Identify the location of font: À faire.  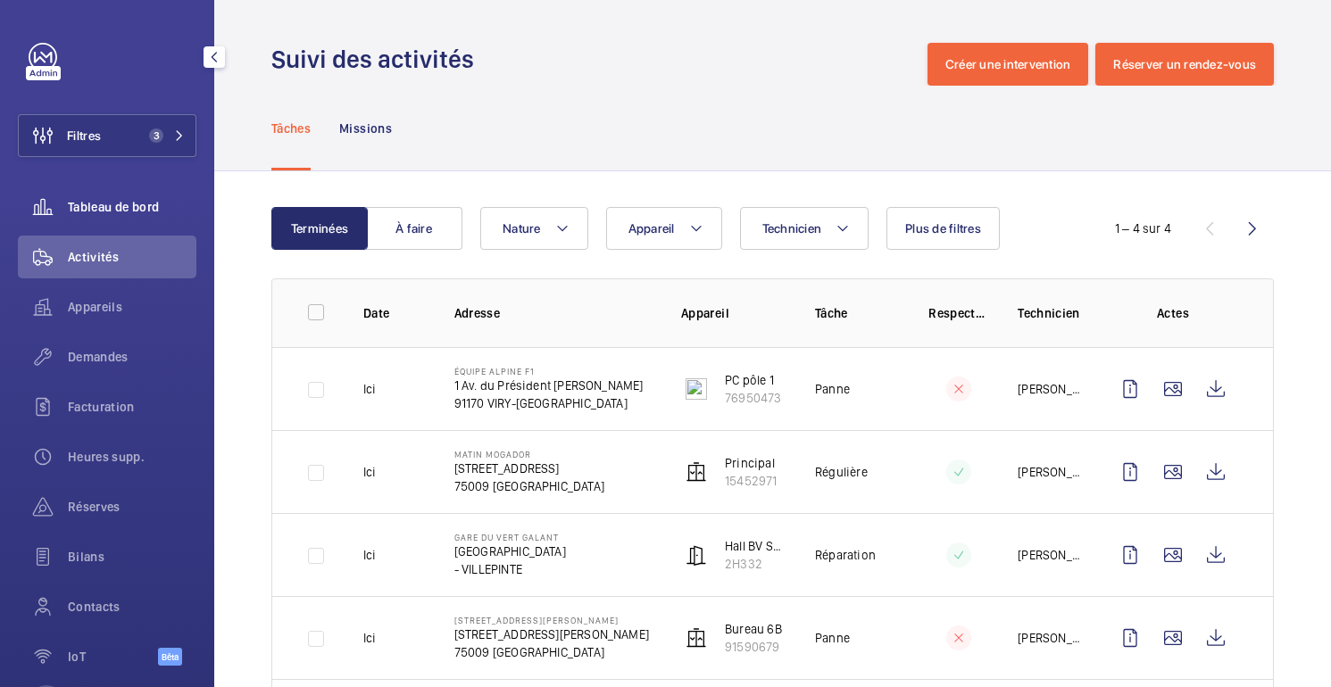
(413, 228).